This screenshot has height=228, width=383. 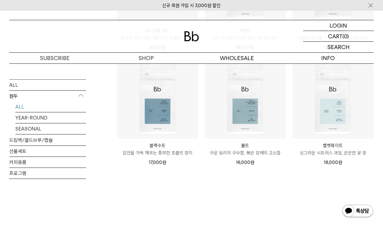 I want to click on p: 몰트, so click(x=245, y=146).